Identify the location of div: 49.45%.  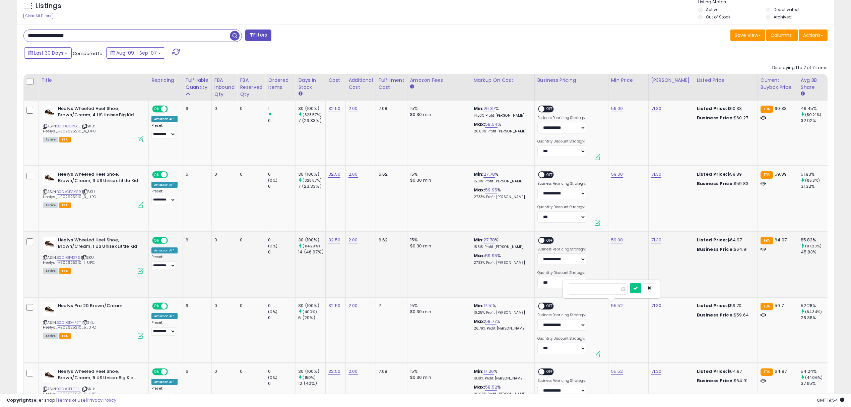
(815, 109).